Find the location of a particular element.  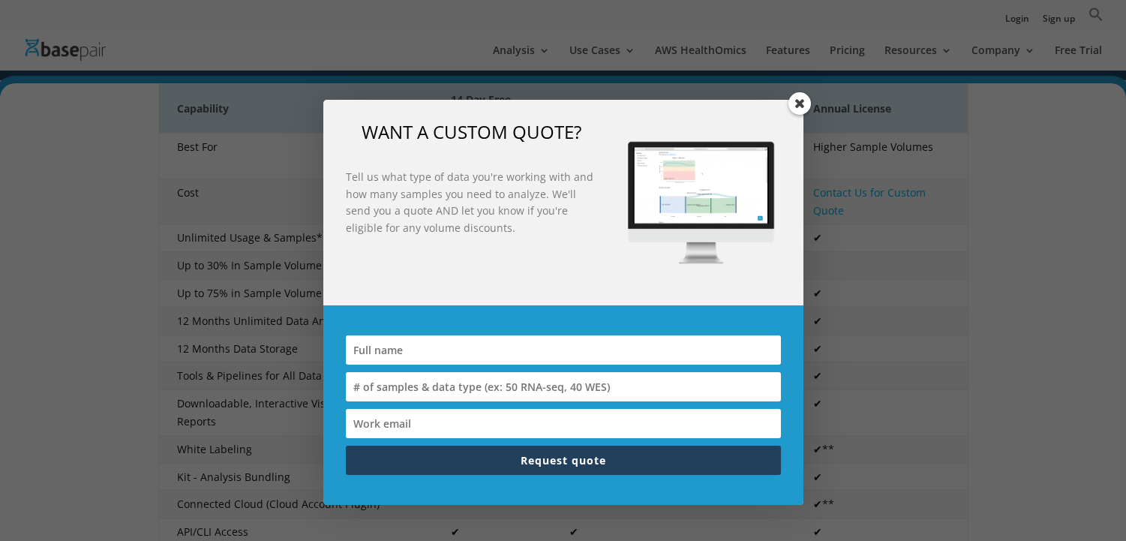

input: # of samples & data type (ex: 50 RNA-seq, 40 WES) is located at coordinates (563, 386).